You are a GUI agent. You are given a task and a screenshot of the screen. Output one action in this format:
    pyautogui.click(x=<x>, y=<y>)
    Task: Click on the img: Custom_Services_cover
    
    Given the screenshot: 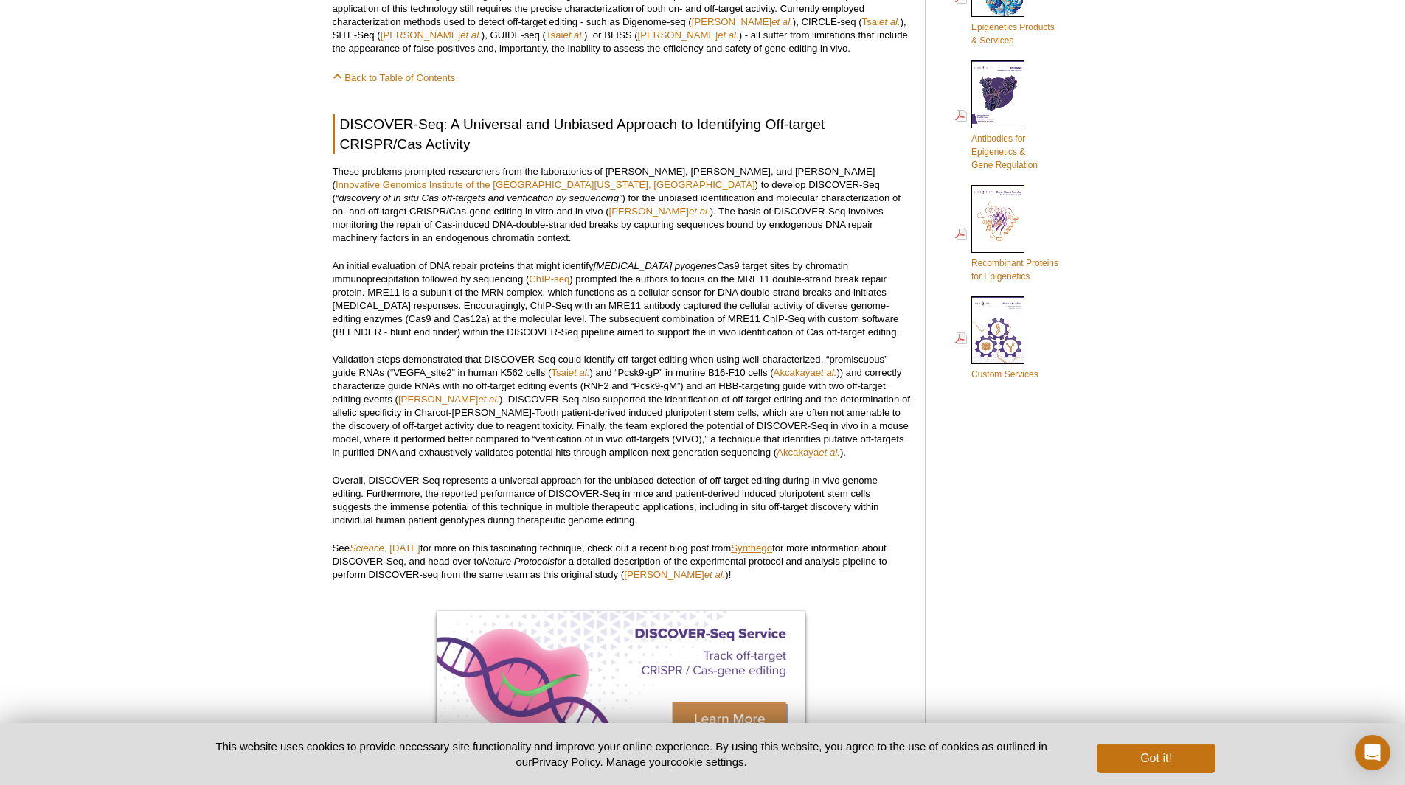 What is the action you would take?
    pyautogui.click(x=998, y=330)
    